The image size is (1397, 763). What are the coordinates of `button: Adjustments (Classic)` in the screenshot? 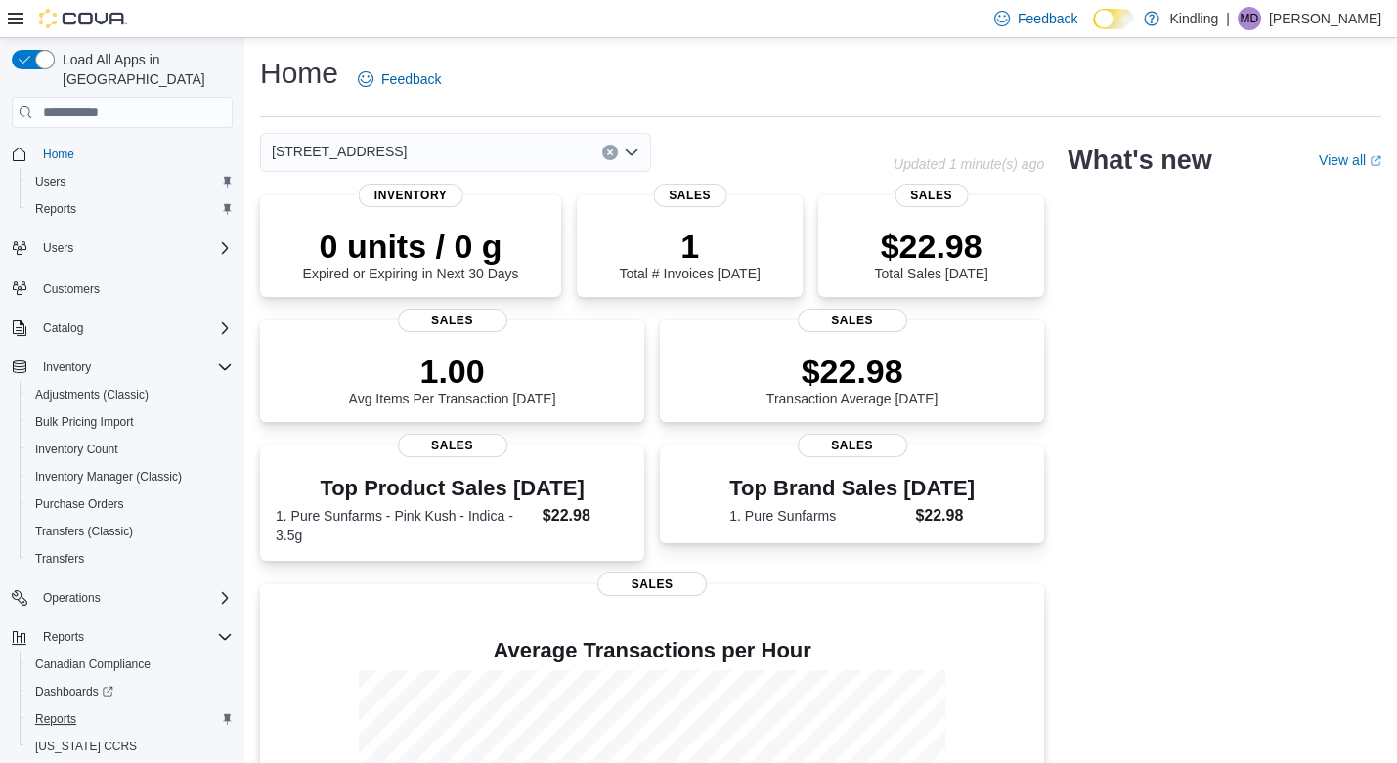 It's located at (130, 395).